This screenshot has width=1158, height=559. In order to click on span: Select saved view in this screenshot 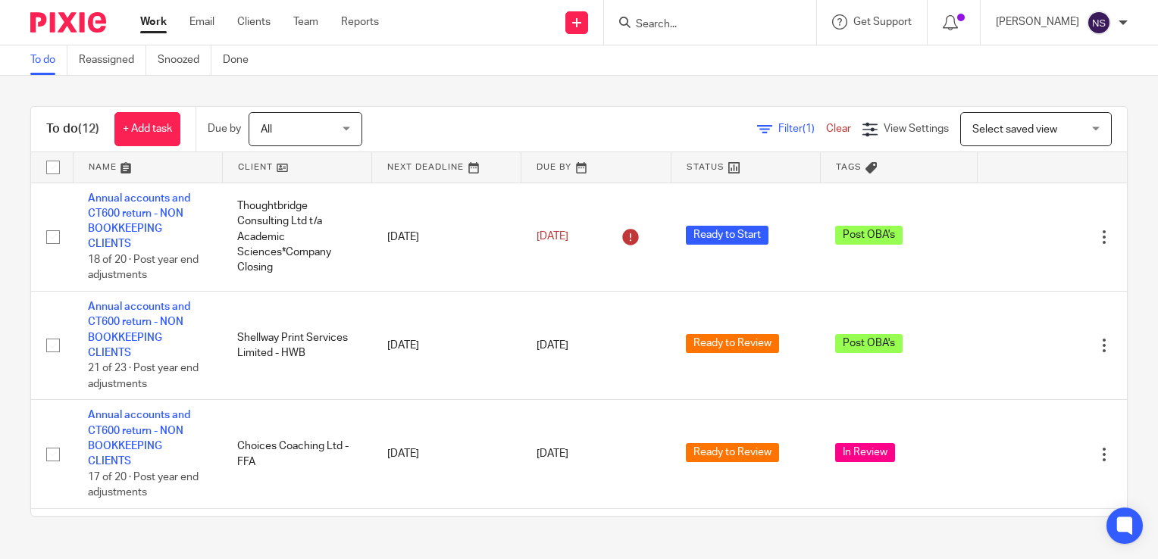, I will do `click(1014, 130)`.